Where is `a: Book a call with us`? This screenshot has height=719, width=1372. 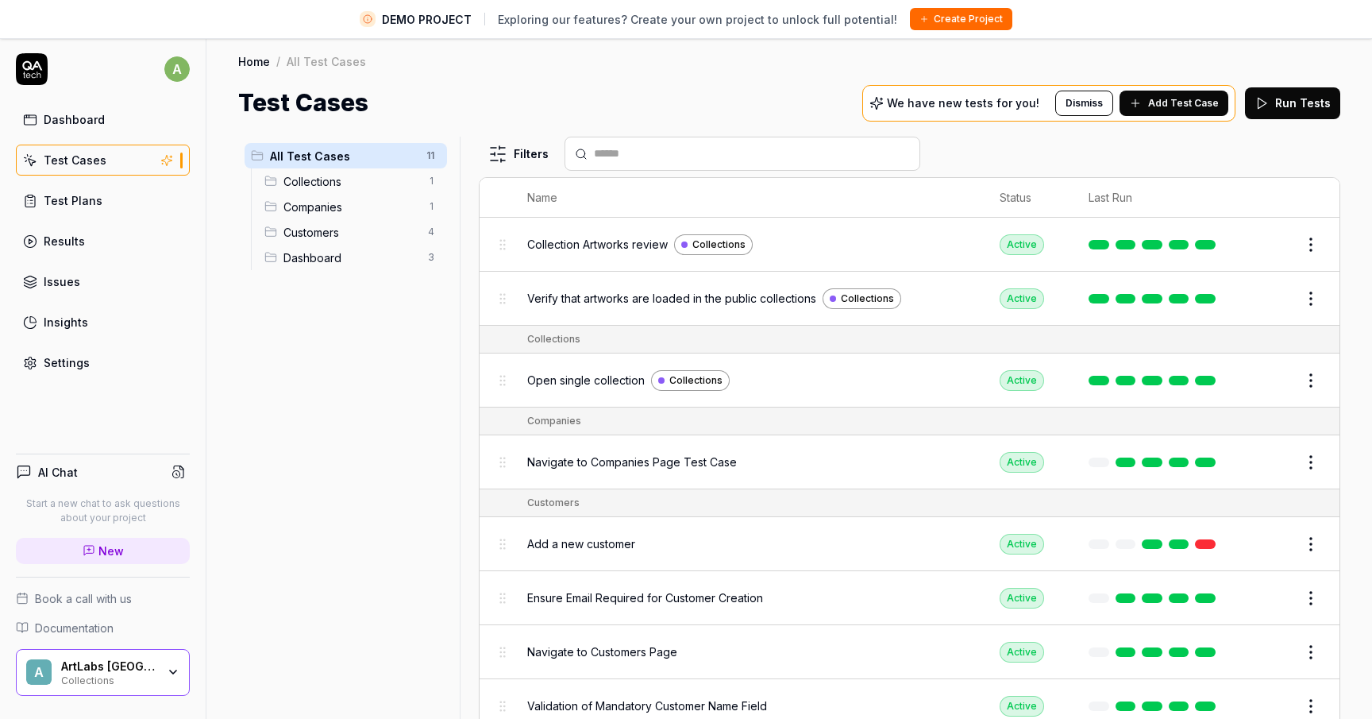
a: Book a call with us is located at coordinates (102, 598).